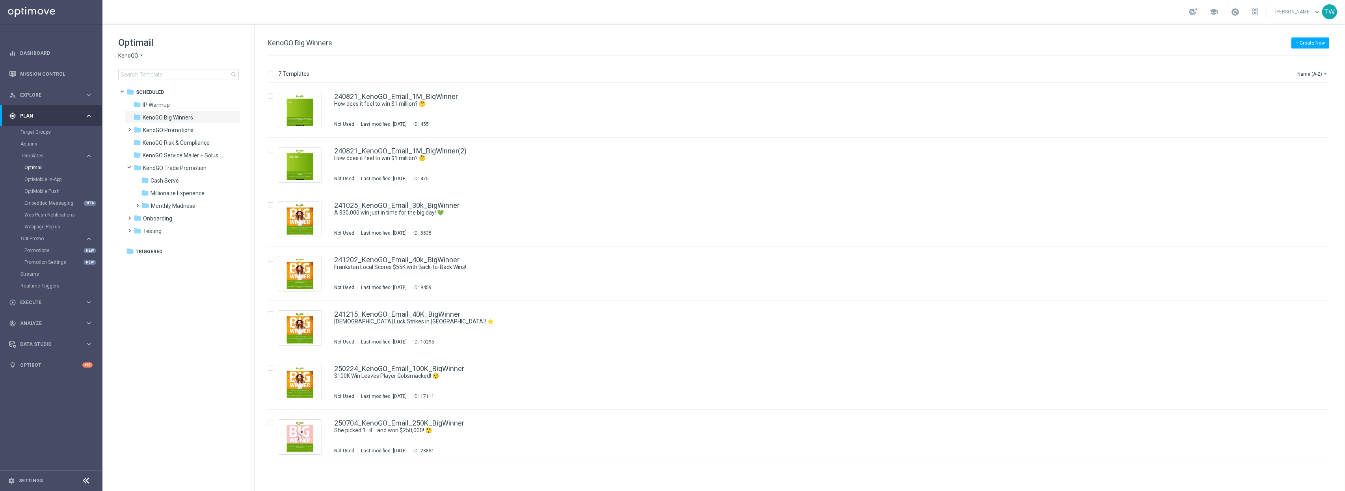 This screenshot has height=491, width=1345. I want to click on button: track_changes Analyze keyboard_arrow_right, so click(51, 323).